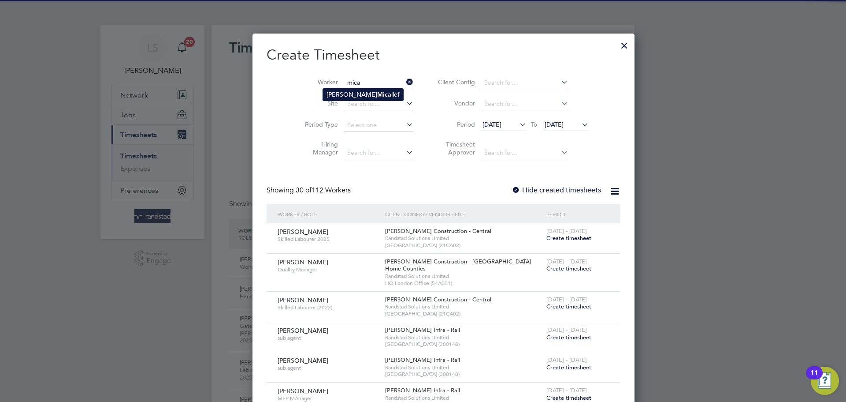  What do you see at coordinates (318, 124) in the screenshot?
I see `label: Period Type` at bounding box center [318, 124].